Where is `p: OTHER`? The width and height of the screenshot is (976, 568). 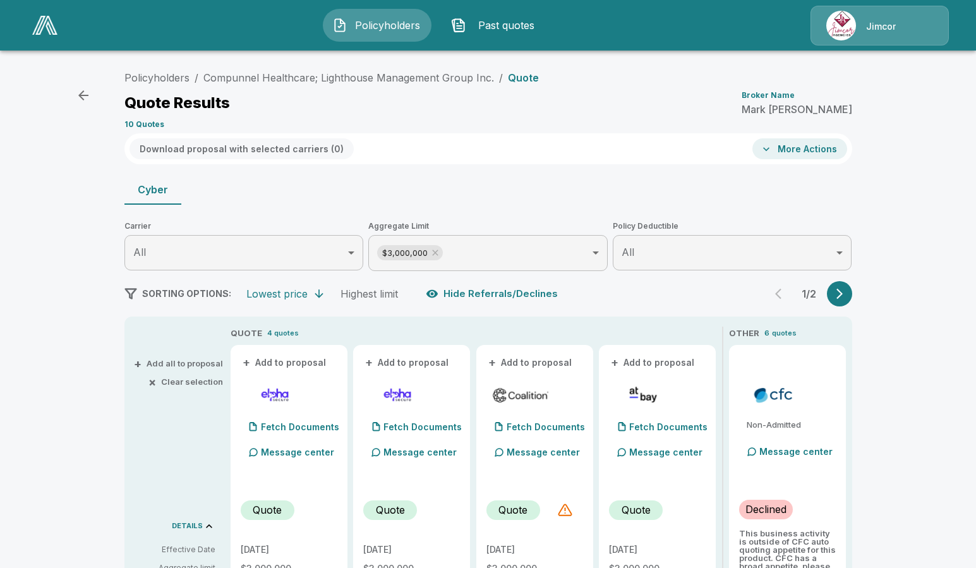
p: OTHER is located at coordinates (745, 334).